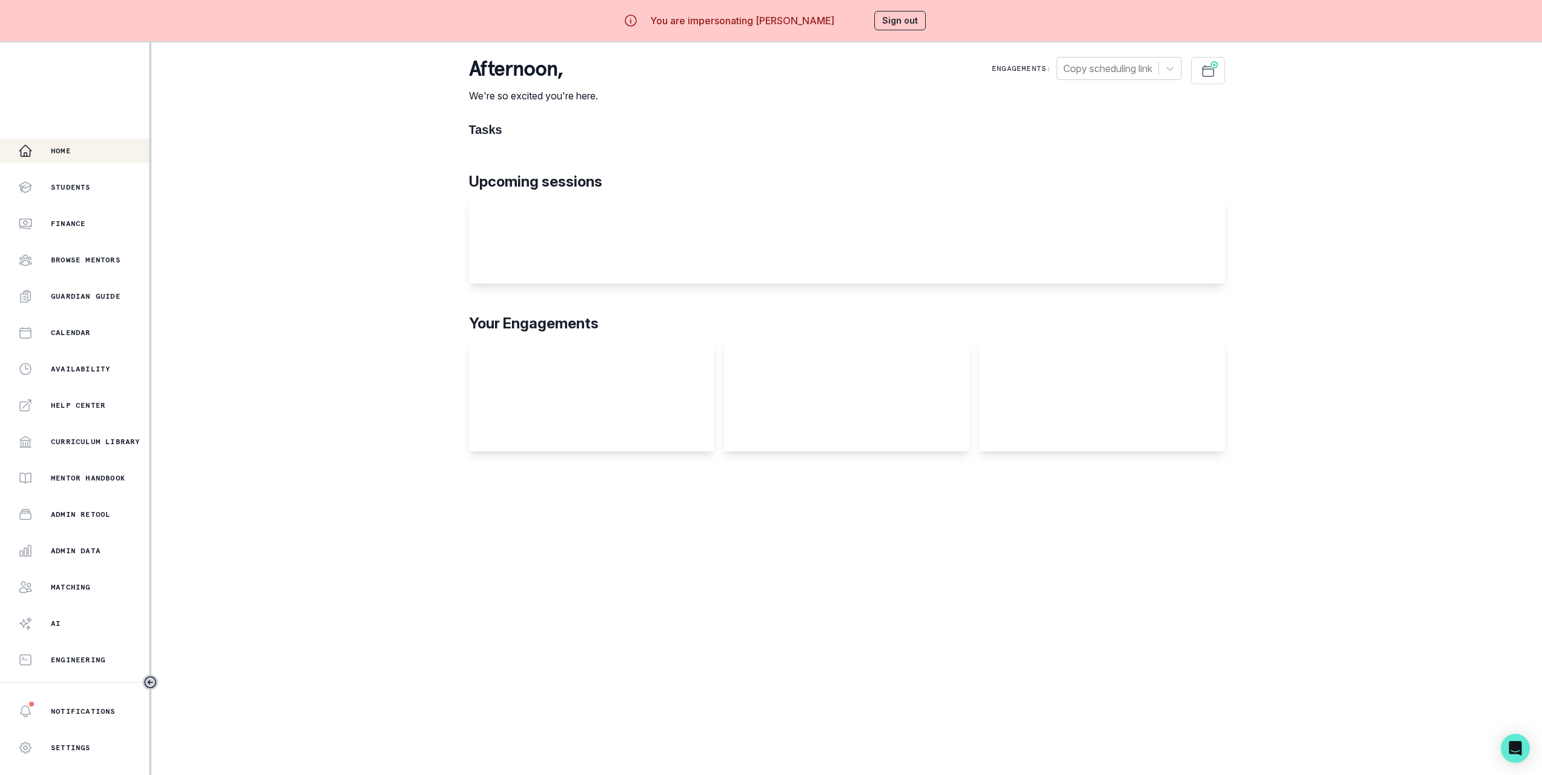 Image resolution: width=1542 pixels, height=775 pixels. Describe the element at coordinates (1208, 70) in the screenshot. I see `button: Schedule Sessions` at that location.